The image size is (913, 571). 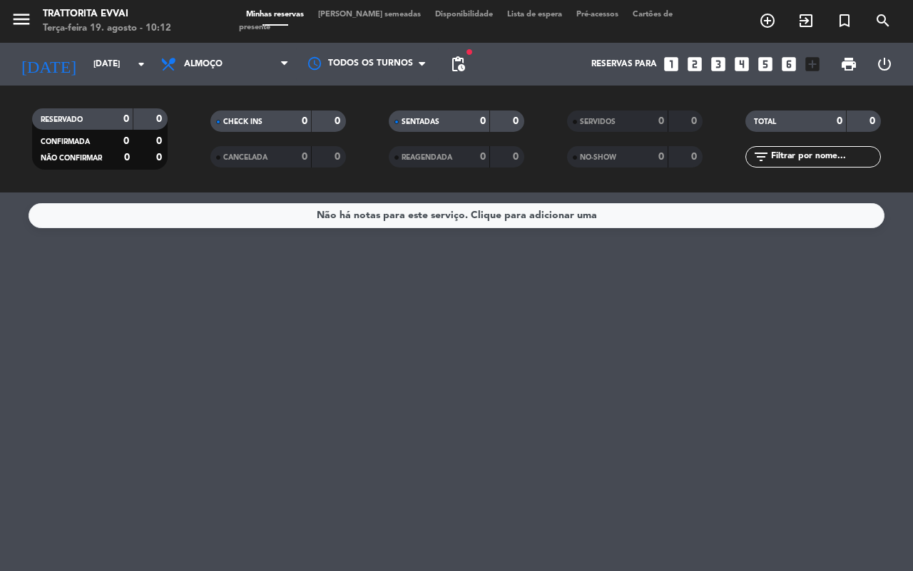 I want to click on i: filter_list, so click(x=761, y=157).